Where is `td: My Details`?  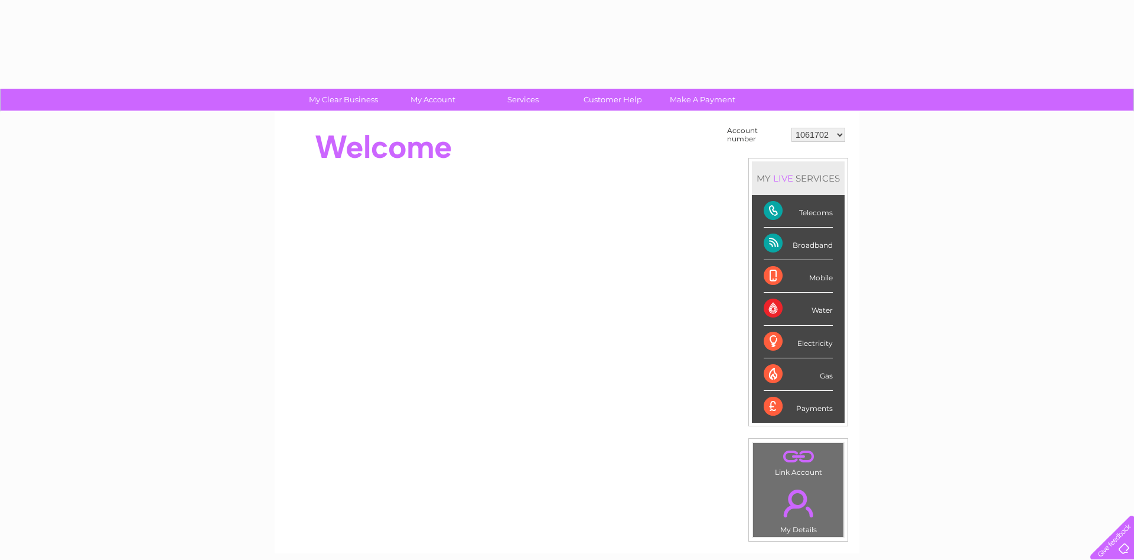
td: My Details is located at coordinates (798, 508).